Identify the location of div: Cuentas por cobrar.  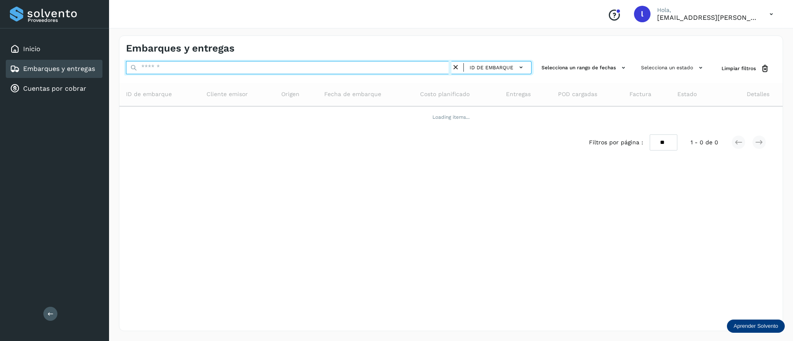
(54, 89).